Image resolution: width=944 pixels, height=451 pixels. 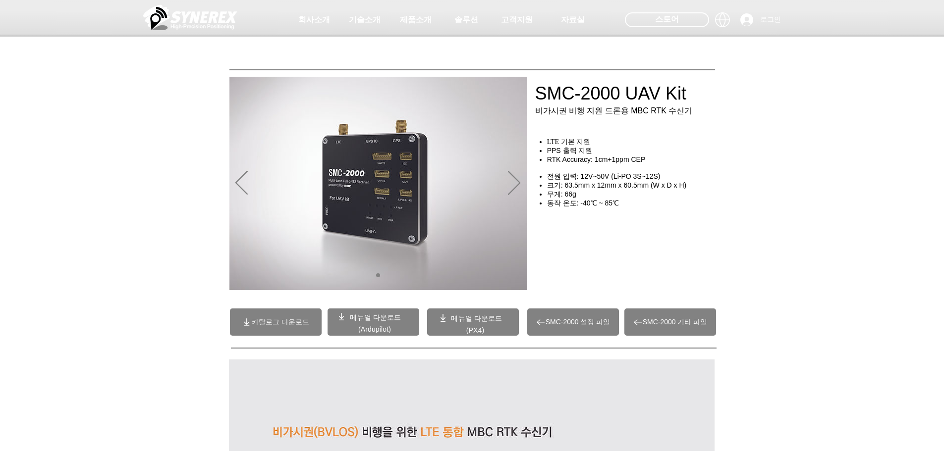 I want to click on button: 이전, so click(x=241, y=184).